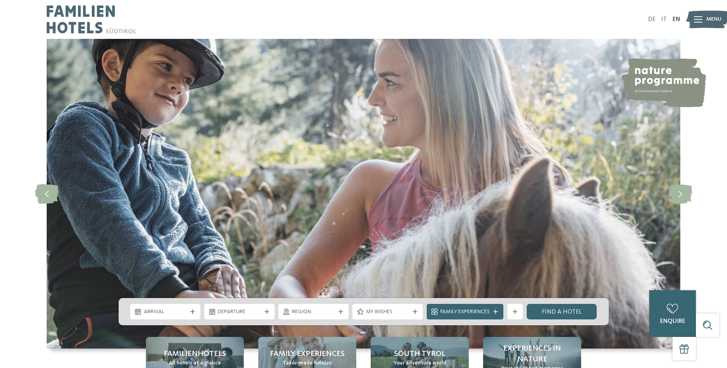  I want to click on span: My wishes, so click(387, 312).